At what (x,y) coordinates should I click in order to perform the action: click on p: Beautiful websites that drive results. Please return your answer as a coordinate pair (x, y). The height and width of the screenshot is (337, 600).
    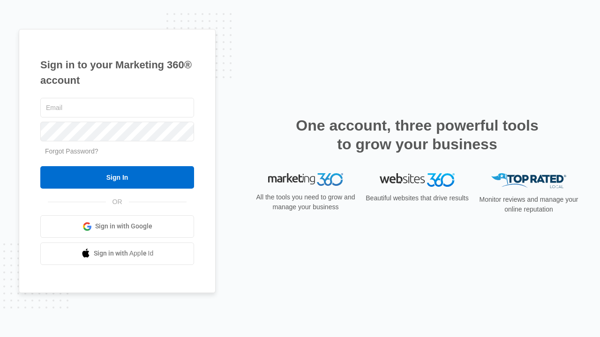
    Looking at the image, I should click on (417, 198).